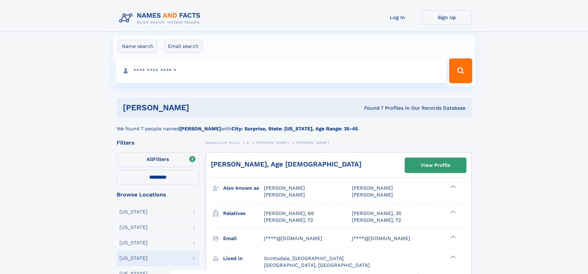 The width and height of the screenshot is (588, 274). I want to click on h3: Lived in, so click(243, 258).